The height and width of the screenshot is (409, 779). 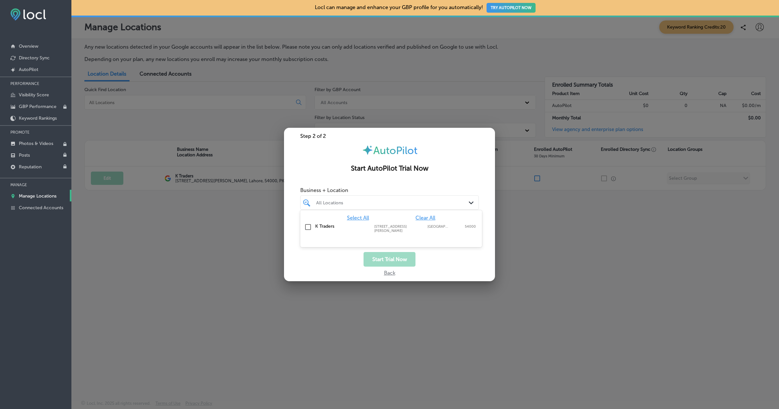 What do you see at coordinates (425, 218) in the screenshot?
I see `span: Clear All` at bounding box center [425, 218].